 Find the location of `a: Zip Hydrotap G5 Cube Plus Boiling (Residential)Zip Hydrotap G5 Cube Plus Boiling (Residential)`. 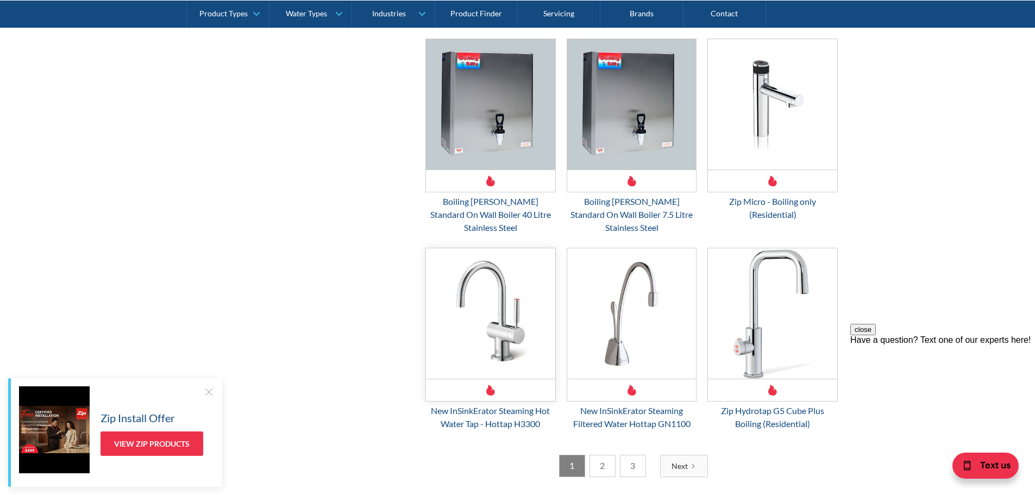

a: Zip Hydrotap G5 Cube Plus Boiling (Residential)Zip Hydrotap G5 Cube Plus Boiling (Residential) is located at coordinates (773, 339).